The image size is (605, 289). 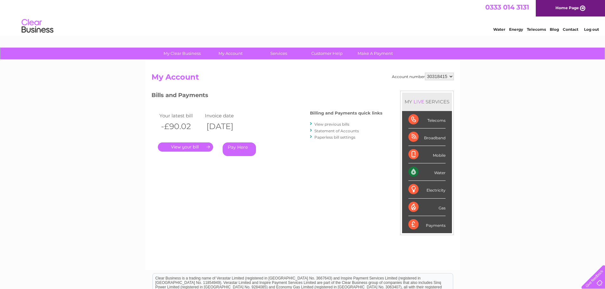 What do you see at coordinates (554, 29) in the screenshot?
I see `a: Blog` at bounding box center [554, 29].